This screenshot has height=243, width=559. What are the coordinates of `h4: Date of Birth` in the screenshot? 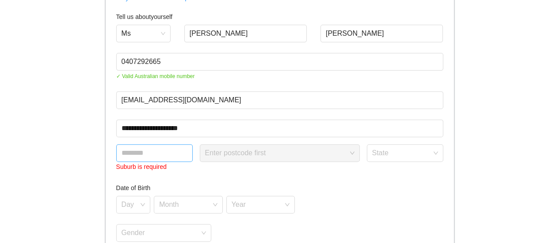 It's located at (280, 188).